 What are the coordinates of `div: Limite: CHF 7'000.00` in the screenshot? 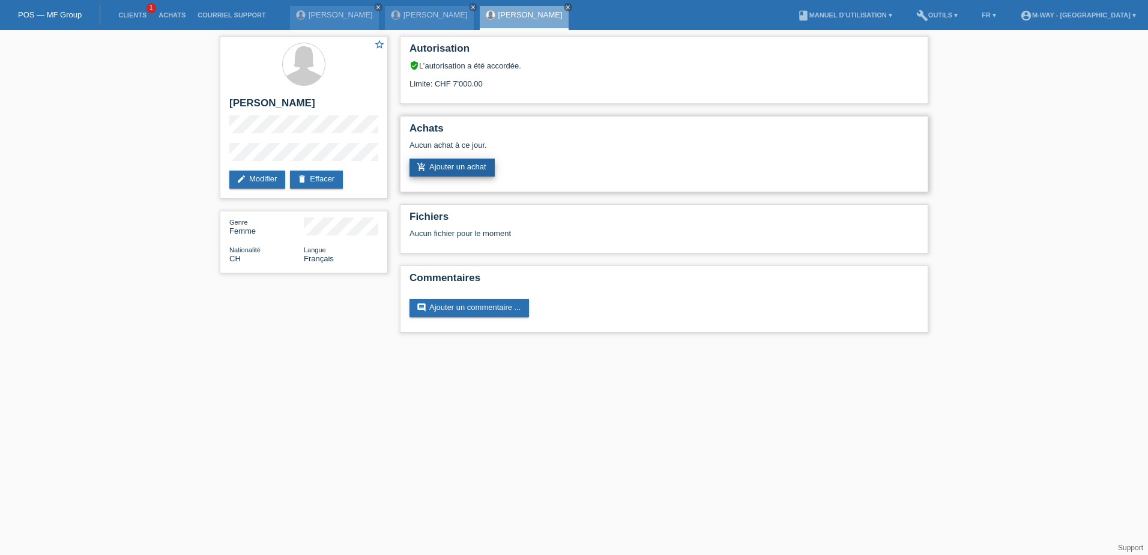 It's located at (664, 79).